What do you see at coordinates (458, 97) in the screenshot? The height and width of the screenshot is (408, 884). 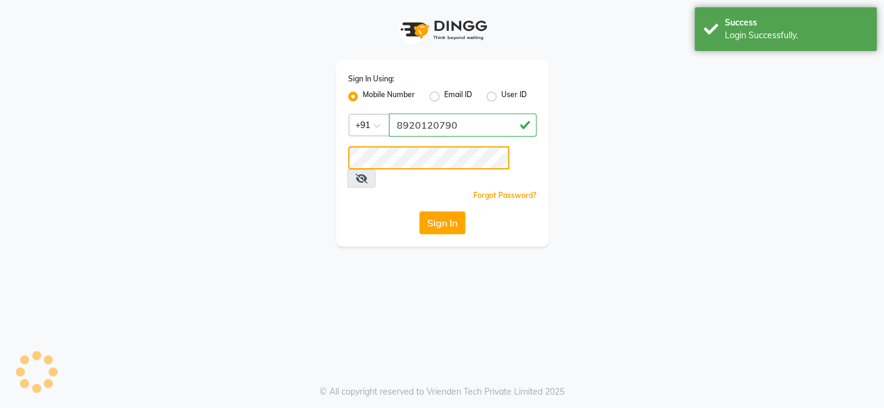 I see `label: Email ID` at bounding box center [458, 97].